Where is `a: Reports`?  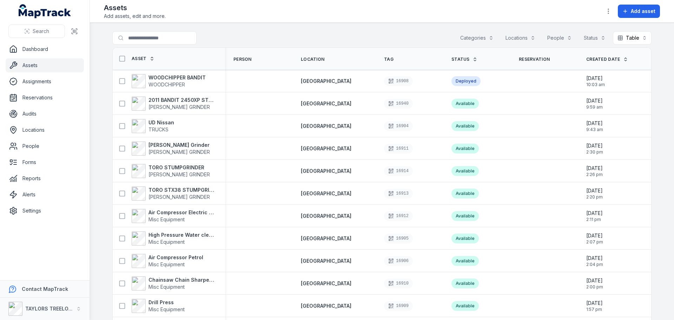
a: Reports is located at coordinates (45, 178).